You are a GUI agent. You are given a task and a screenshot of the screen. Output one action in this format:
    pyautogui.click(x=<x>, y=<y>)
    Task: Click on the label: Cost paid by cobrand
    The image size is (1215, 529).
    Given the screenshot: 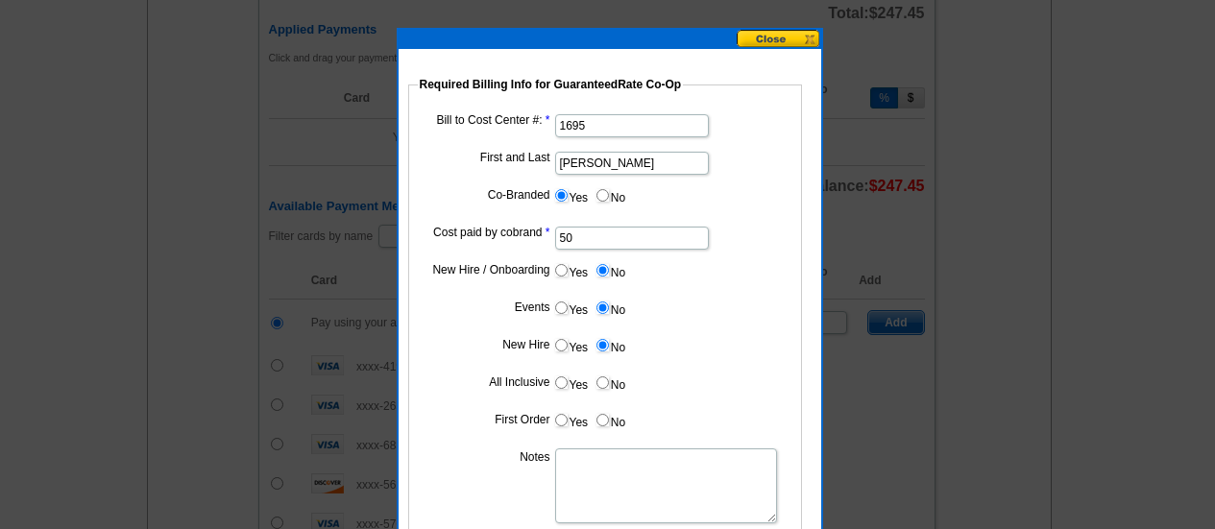 What is the action you would take?
    pyautogui.click(x=486, y=232)
    